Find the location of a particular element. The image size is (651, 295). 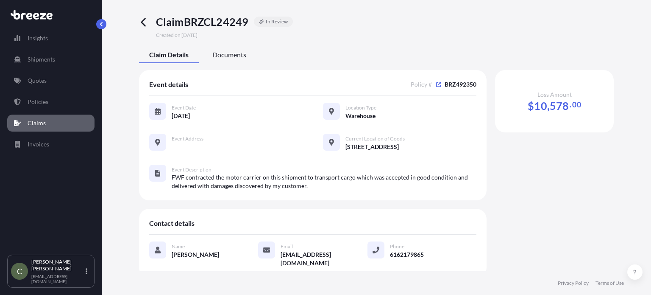

span: Name is located at coordinates (178, 246).